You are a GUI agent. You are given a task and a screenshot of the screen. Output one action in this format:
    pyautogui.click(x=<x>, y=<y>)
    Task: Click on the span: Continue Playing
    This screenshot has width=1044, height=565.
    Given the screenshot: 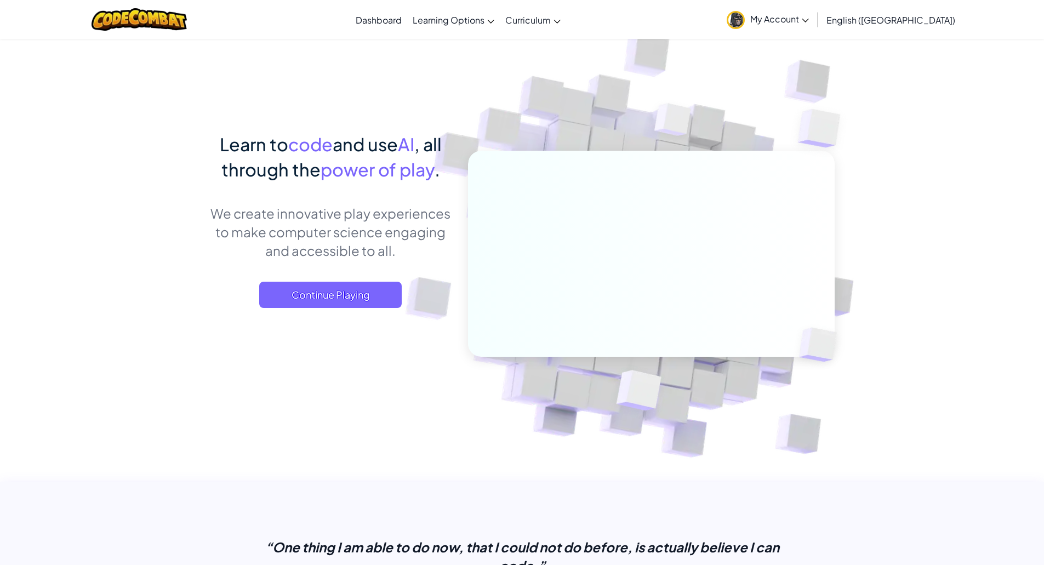 What is the action you would take?
    pyautogui.click(x=331, y=295)
    